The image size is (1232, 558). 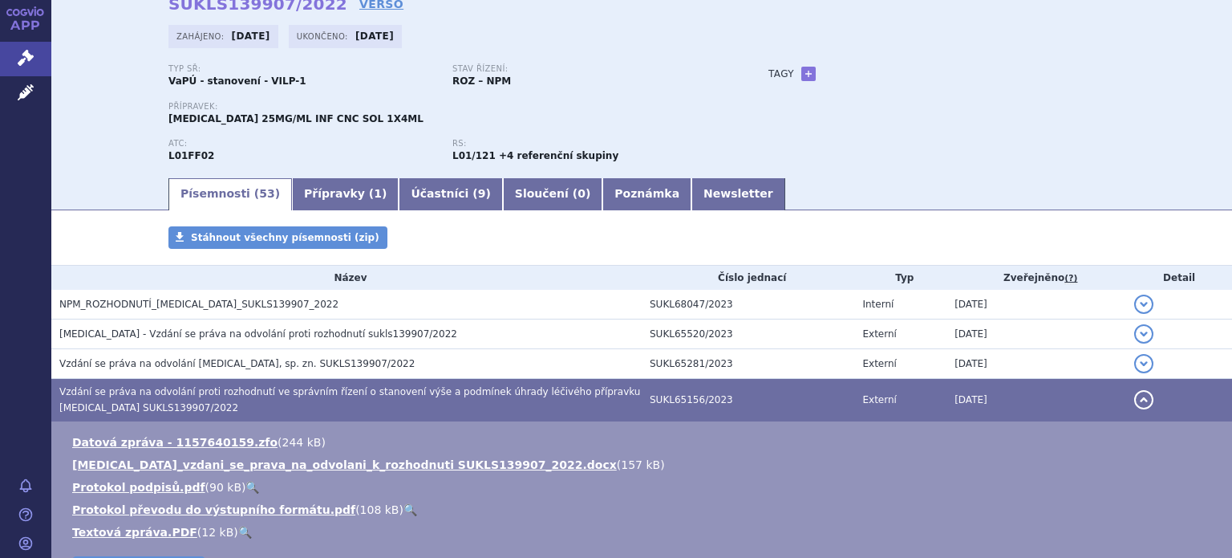 I want to click on a: Datová zpráva - 1157640159.zfo, so click(x=175, y=442).